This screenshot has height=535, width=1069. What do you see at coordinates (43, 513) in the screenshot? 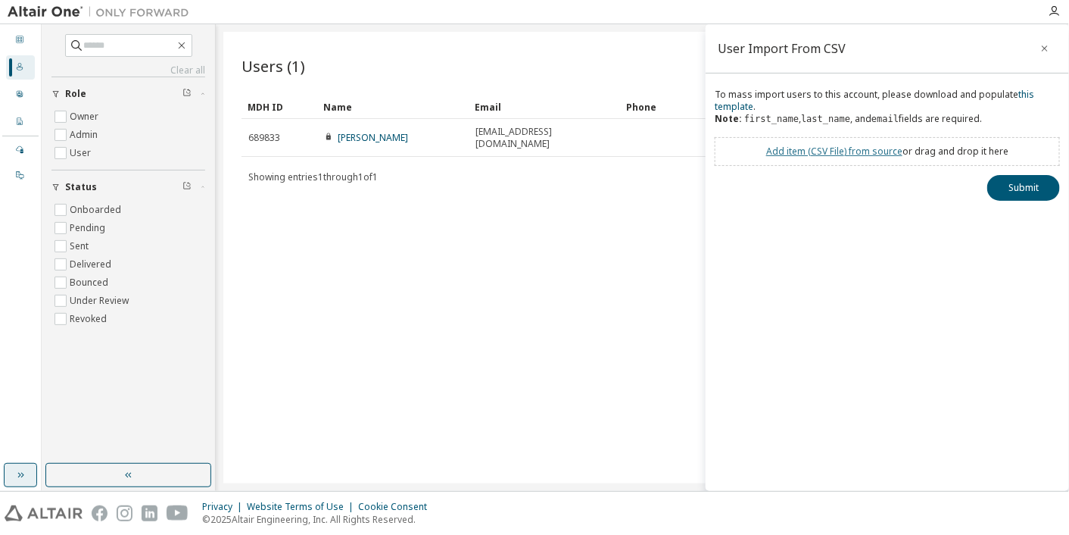
I see `img: altair_logo.svg` at bounding box center [43, 513].